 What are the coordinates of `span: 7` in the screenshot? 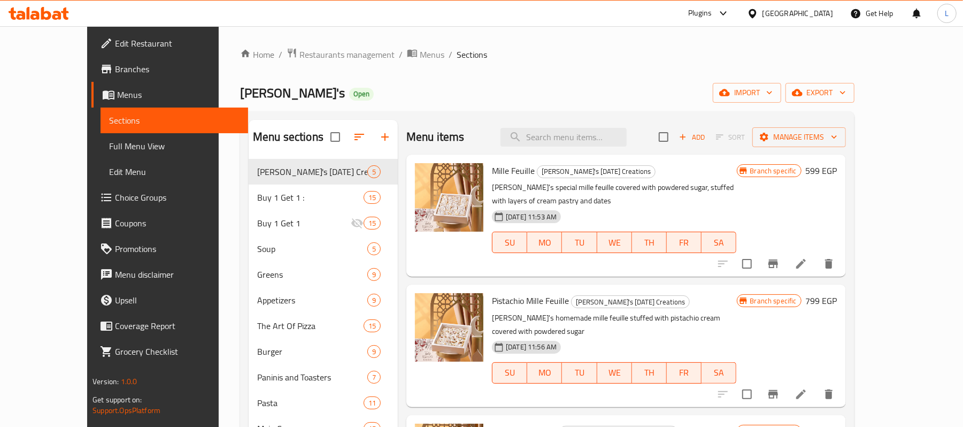 It's located at (374, 377).